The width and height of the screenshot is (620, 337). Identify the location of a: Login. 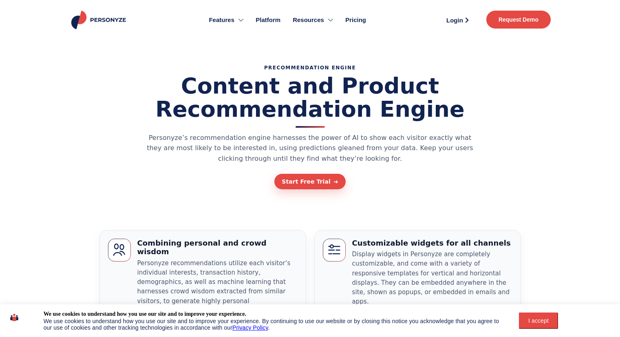
(457, 20).